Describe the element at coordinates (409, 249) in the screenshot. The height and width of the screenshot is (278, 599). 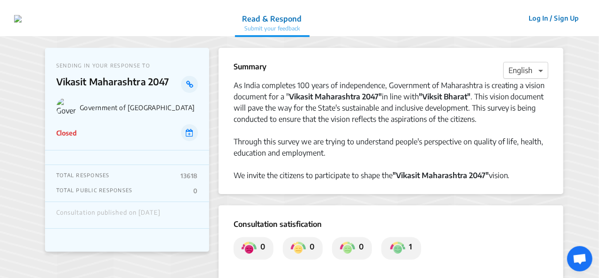
I see `p: 1` at that location.